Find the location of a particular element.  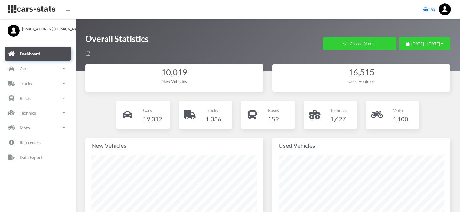

div: 16,515 is located at coordinates (361, 73).